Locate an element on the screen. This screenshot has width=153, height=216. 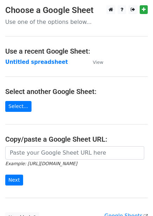
h3: Choose a Google Sheet is located at coordinates (76, 10).